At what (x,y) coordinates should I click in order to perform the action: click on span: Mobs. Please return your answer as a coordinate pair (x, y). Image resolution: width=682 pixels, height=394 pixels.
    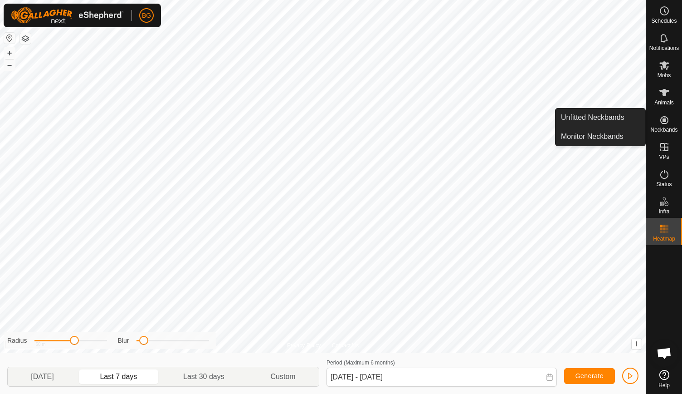
    Looking at the image, I should click on (664, 75).